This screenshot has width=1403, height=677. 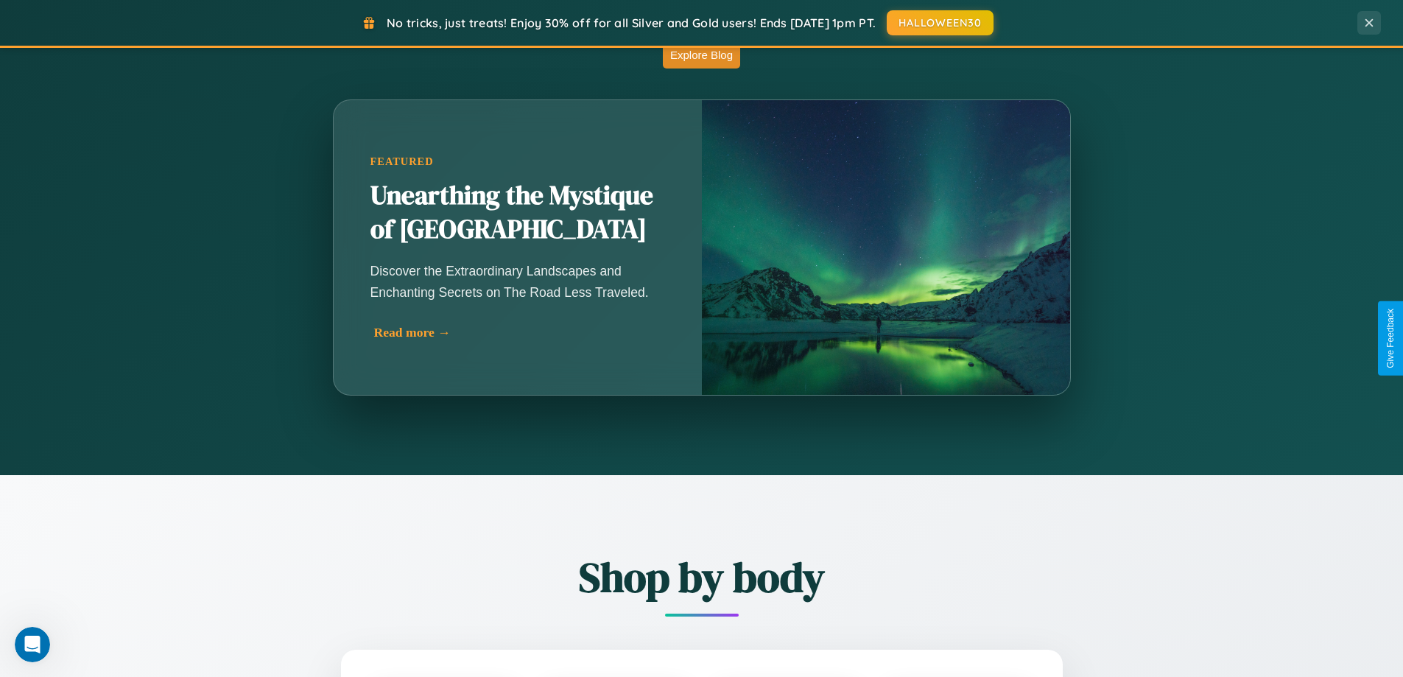 What do you see at coordinates (940, 23) in the screenshot?
I see `button: HALLOWEEN30` at bounding box center [940, 23].